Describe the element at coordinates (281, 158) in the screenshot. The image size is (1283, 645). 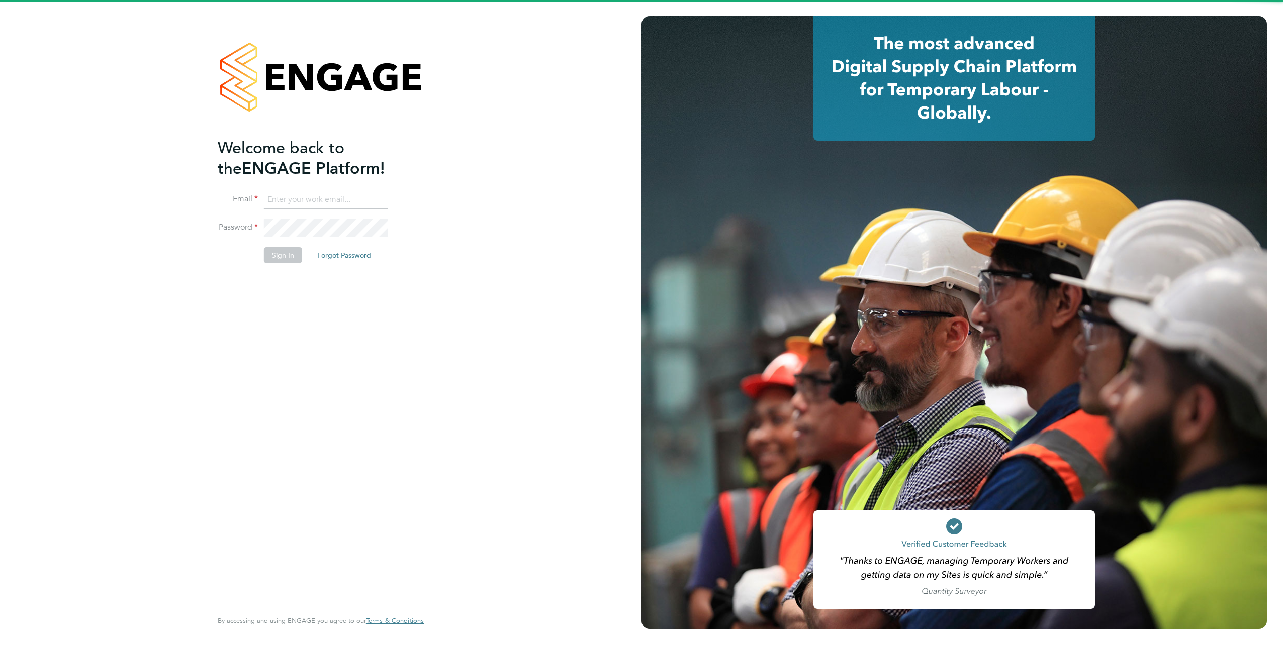
I see `span: Welcome back to the` at that location.